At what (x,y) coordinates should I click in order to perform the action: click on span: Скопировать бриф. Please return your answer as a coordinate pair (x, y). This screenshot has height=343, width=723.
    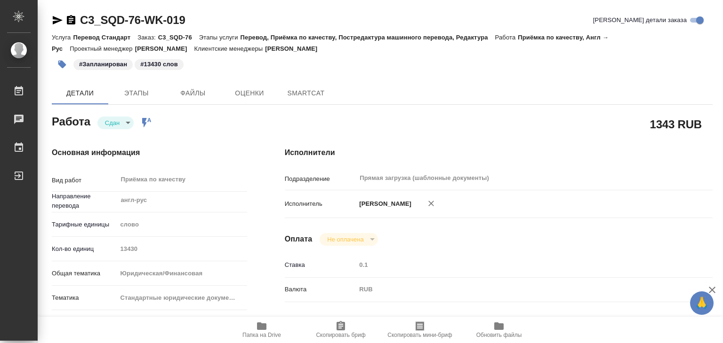
    Looking at the image, I should click on (340, 335).